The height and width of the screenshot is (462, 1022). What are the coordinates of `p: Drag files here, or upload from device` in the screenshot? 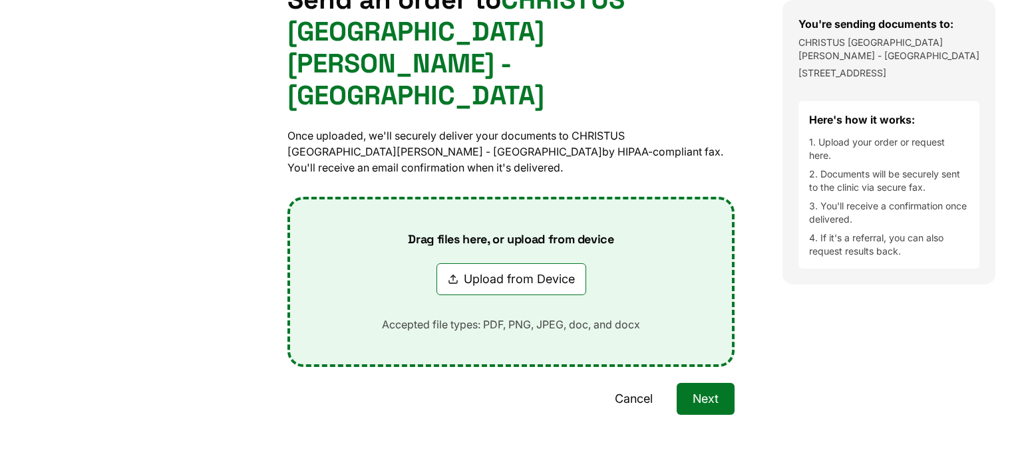 It's located at (510, 239).